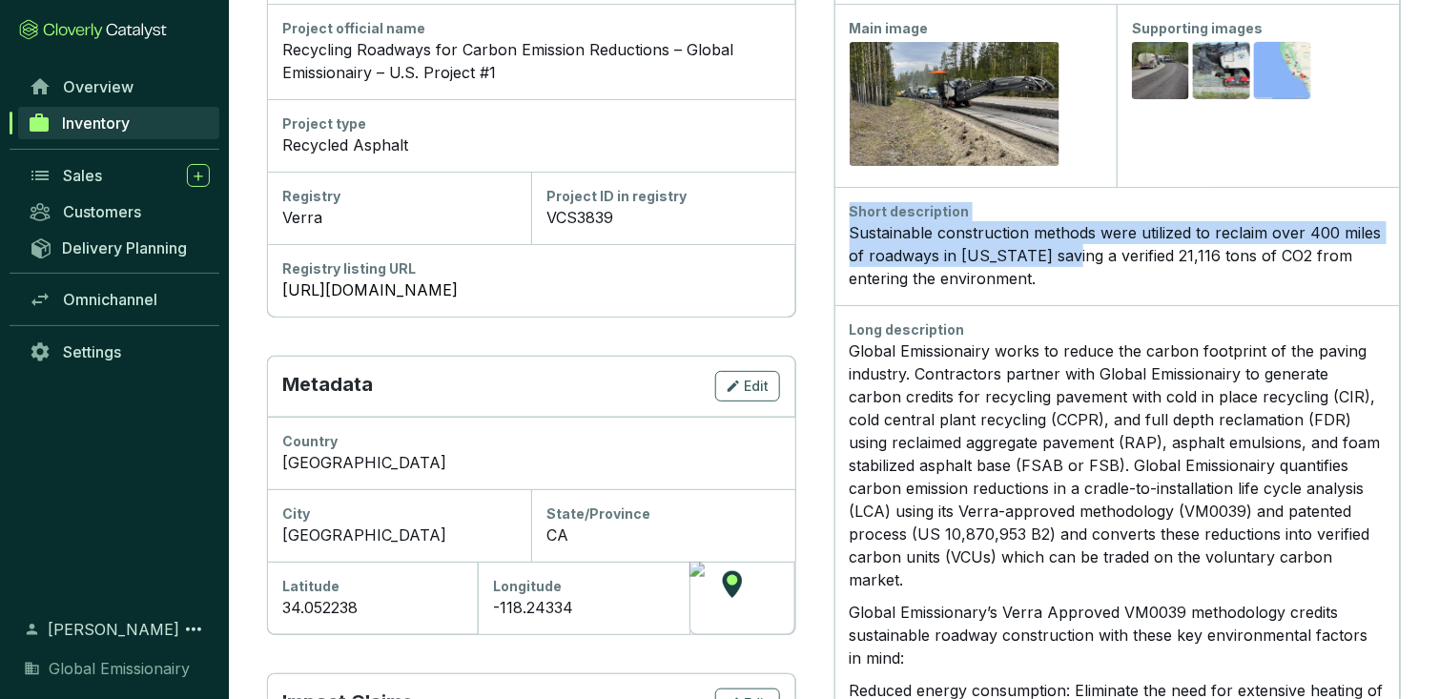 Image resolution: width=1439 pixels, height=699 pixels. I want to click on div: Country, so click(531, 442).